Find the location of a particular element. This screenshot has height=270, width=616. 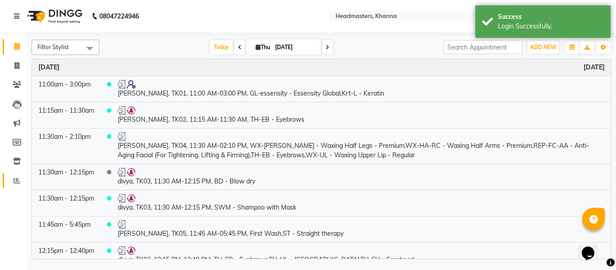

span: Today is located at coordinates (221, 47).